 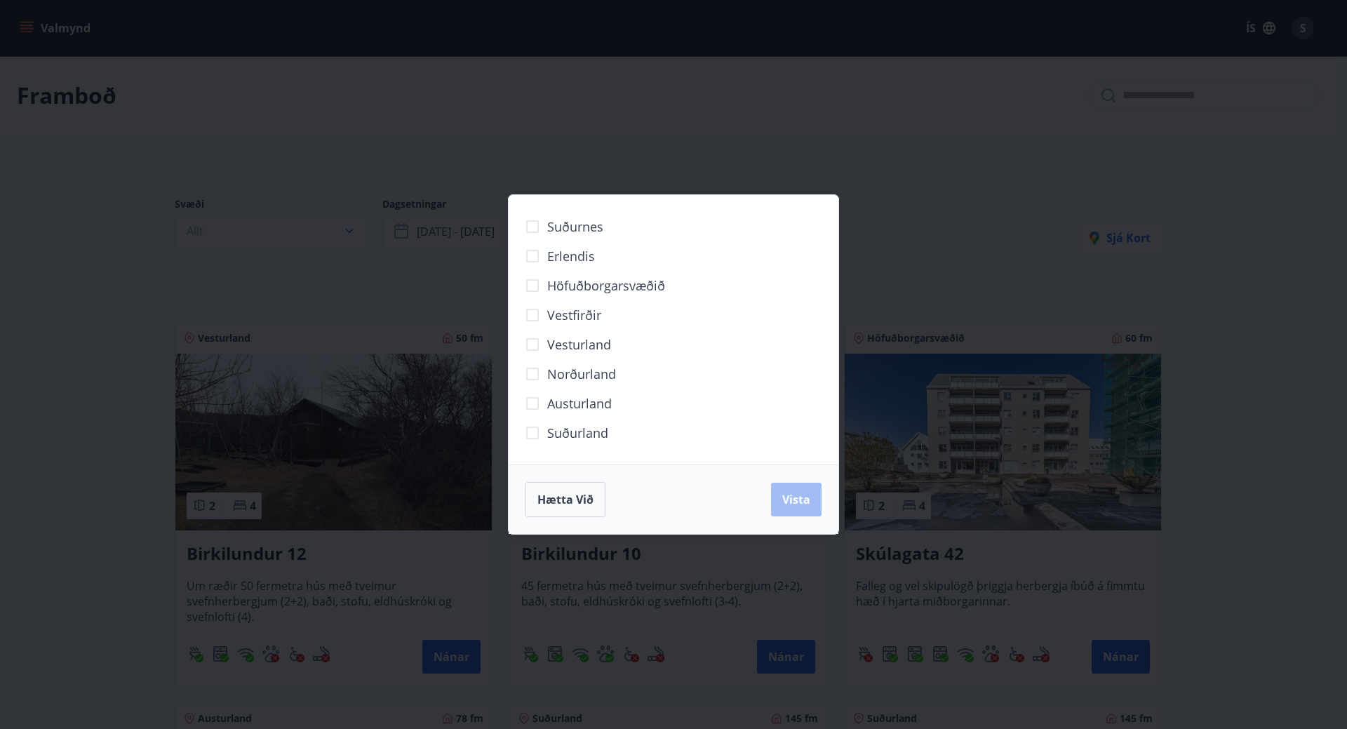 I want to click on span: Vestfirðir, so click(x=574, y=315).